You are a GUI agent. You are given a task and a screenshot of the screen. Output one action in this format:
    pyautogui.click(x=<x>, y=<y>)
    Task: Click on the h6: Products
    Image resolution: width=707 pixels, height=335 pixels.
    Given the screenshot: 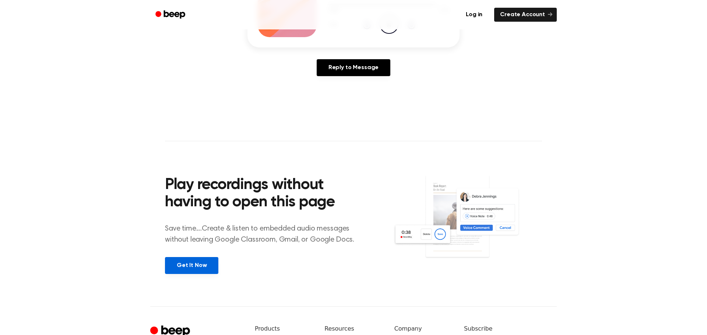 What is the action you would take?
    pyautogui.click(x=284, y=329)
    